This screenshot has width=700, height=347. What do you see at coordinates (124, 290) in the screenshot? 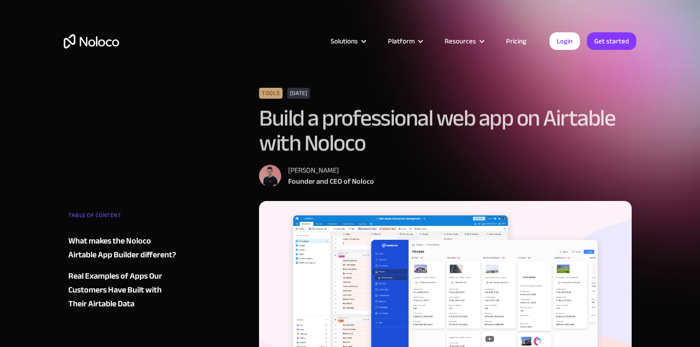
I see `a: Real Examples of Apps Our Customers Have Built with Their Airtable Data` at bounding box center [124, 290].